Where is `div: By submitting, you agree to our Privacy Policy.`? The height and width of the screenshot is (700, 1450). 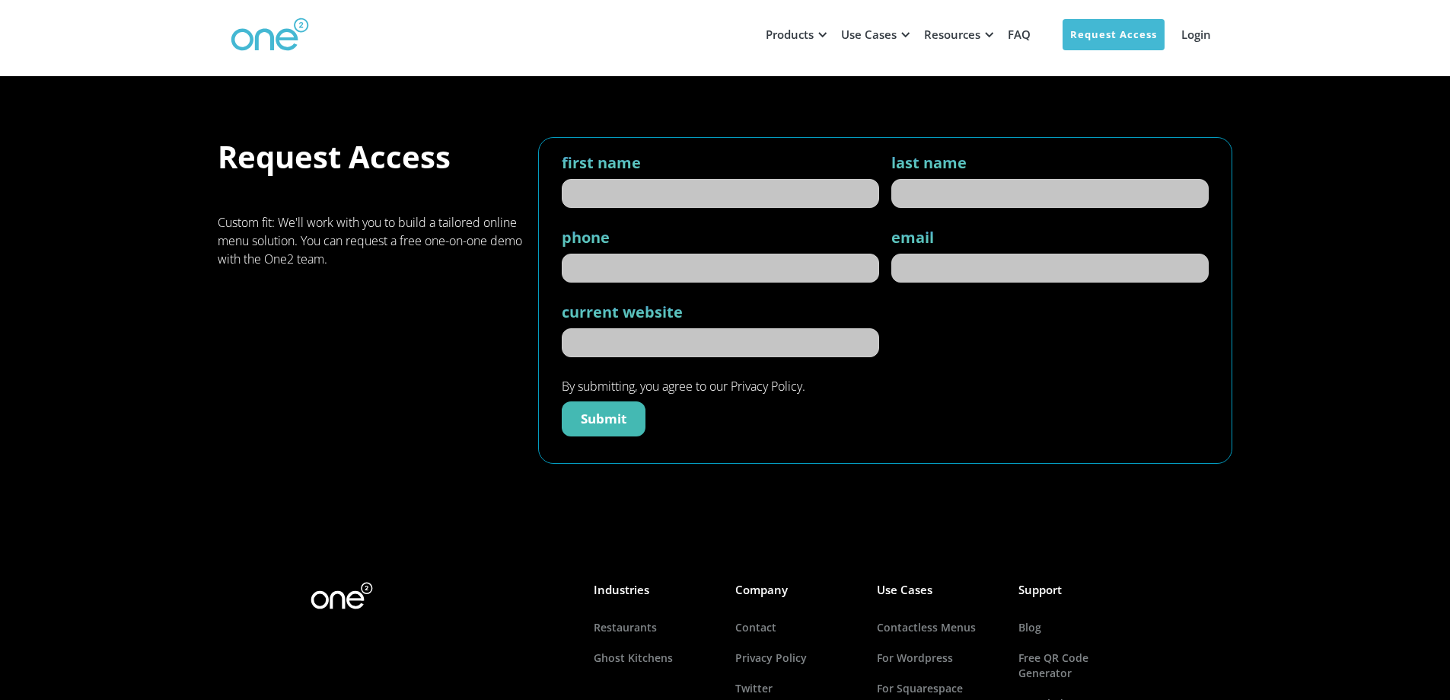 div: By submitting, you agree to our Privacy Policy. is located at coordinates (684, 386).